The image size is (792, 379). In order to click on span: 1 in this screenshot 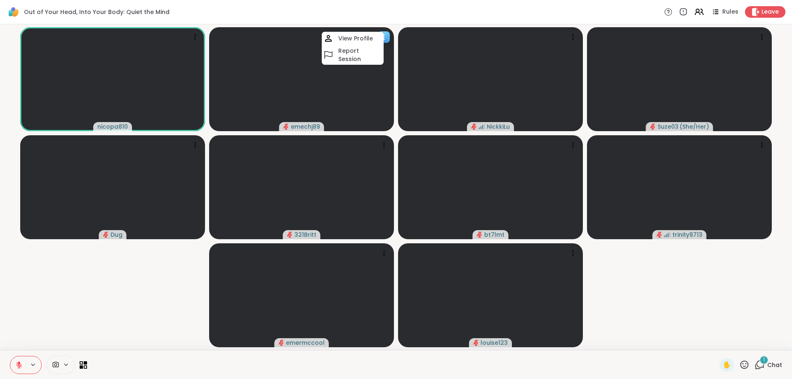, I will do `click(764, 360)`.